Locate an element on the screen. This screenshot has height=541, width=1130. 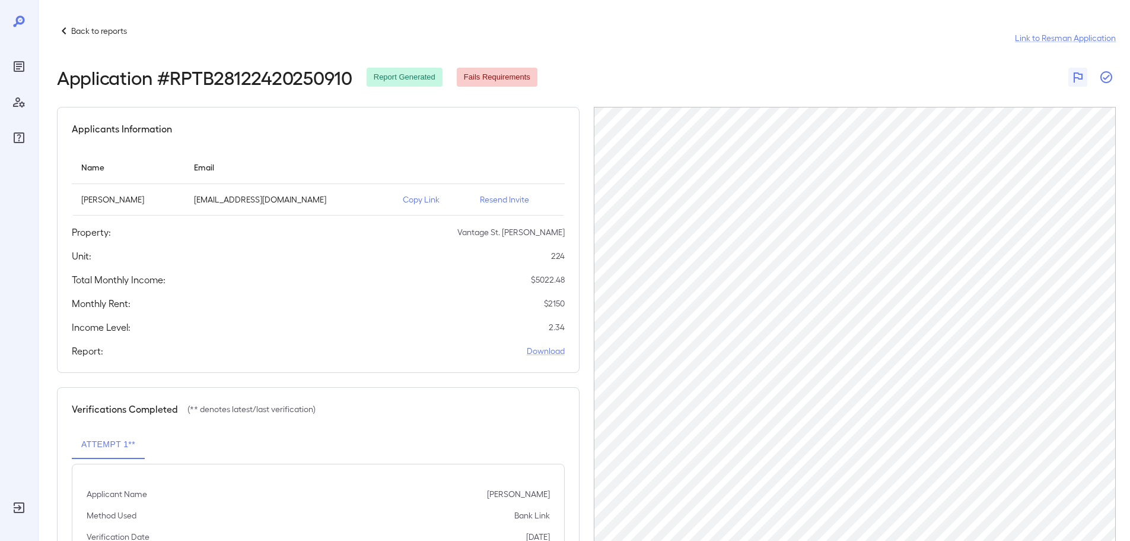
h5: Property: is located at coordinates (91, 232).